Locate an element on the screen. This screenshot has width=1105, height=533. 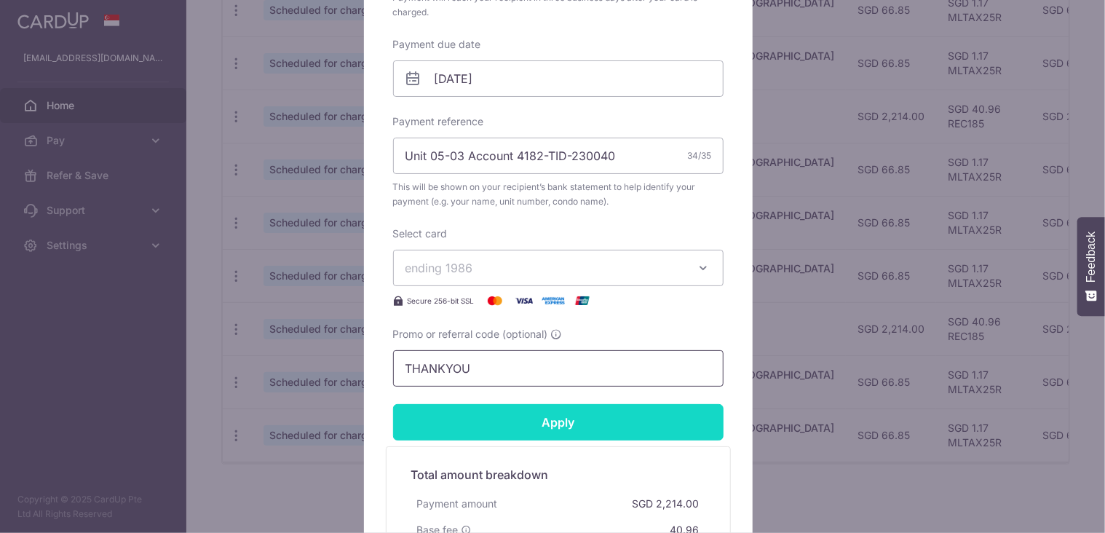
button: ending 1986 is located at coordinates (558, 268).